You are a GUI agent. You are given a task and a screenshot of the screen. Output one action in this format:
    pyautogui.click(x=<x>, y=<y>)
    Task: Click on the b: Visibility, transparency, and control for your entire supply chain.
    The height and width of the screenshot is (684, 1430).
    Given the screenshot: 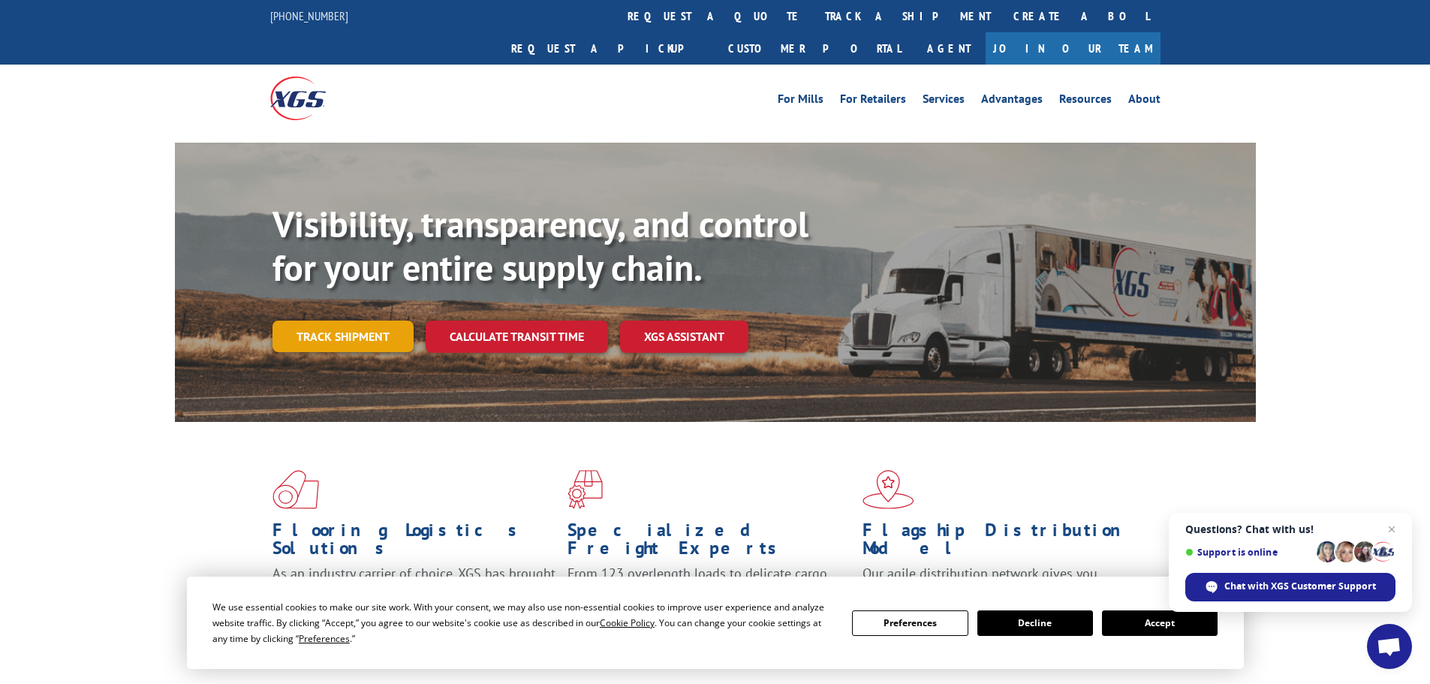 What is the action you would take?
    pyautogui.click(x=541, y=246)
    